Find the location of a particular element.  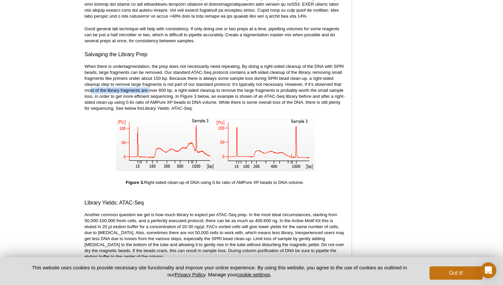

a: Privacy Policy is located at coordinates (190, 274).